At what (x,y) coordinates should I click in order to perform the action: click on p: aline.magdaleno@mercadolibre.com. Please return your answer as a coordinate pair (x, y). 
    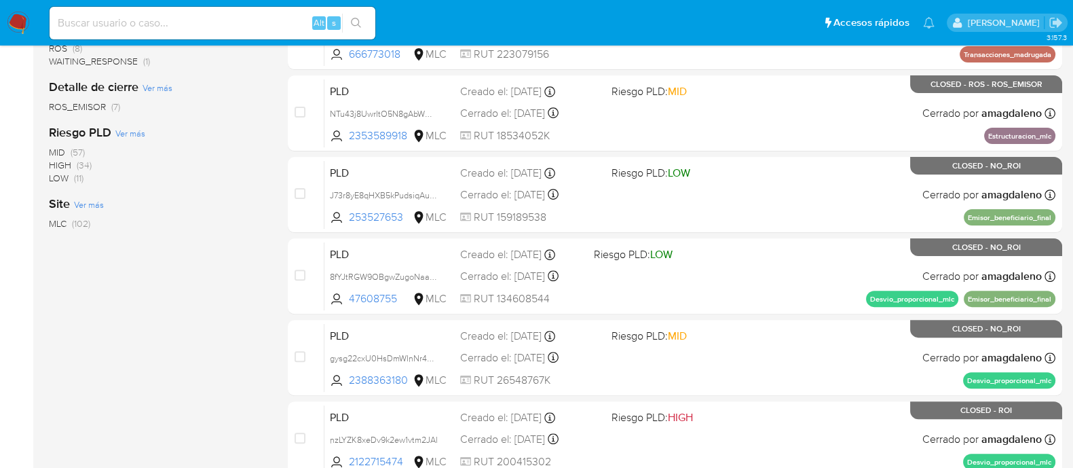
    Looking at the image, I should click on (1005, 22).